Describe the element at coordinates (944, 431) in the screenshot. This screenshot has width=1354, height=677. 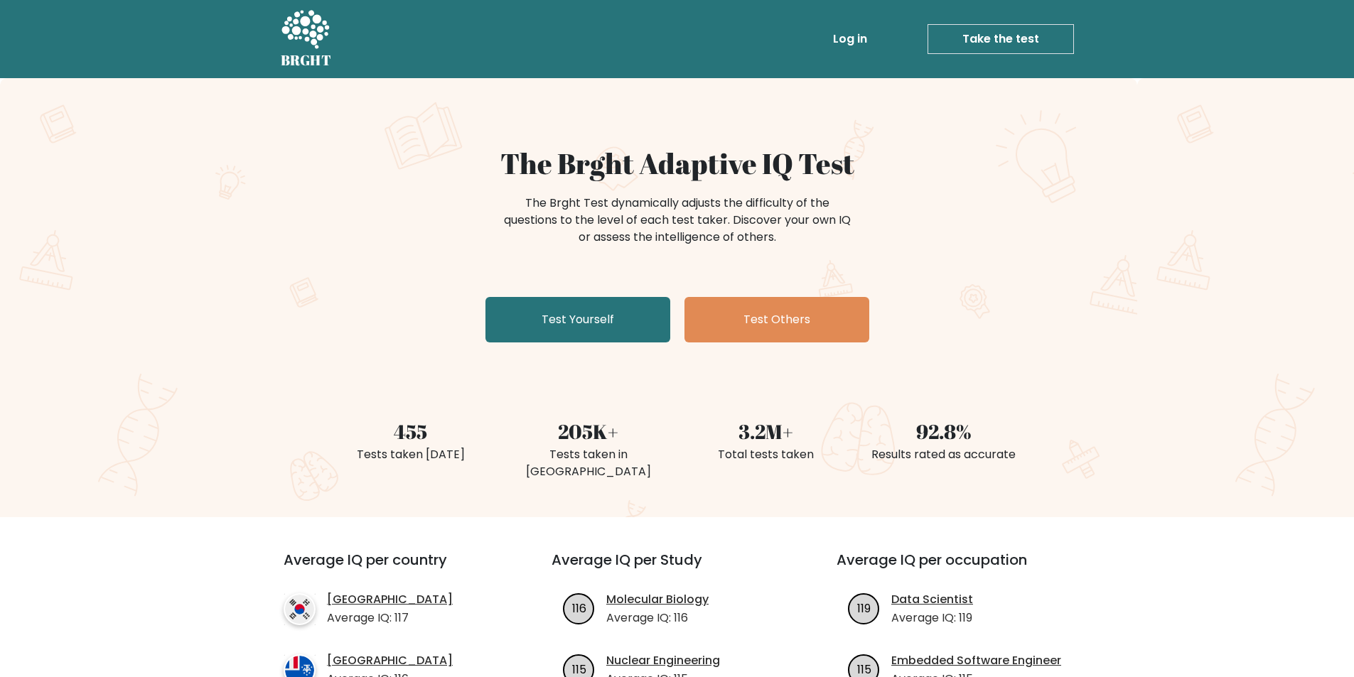
I see `div: 92.8%` at that location.